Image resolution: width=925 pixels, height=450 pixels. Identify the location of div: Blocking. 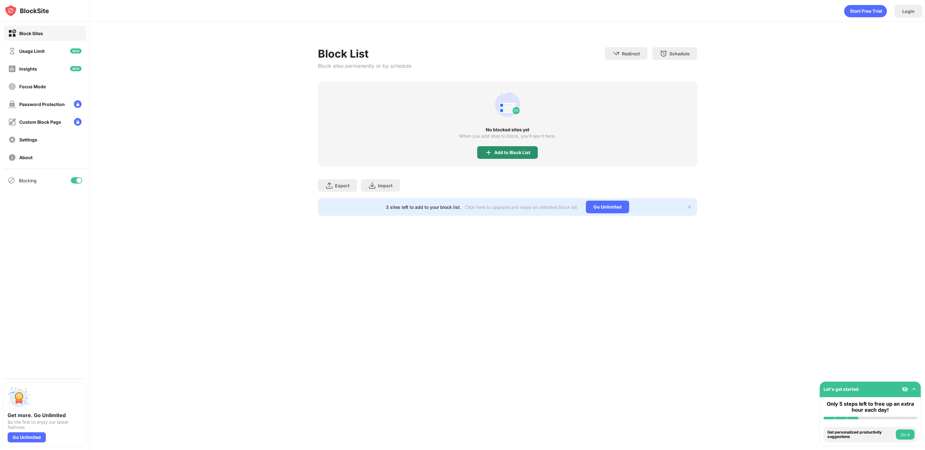
(28, 180).